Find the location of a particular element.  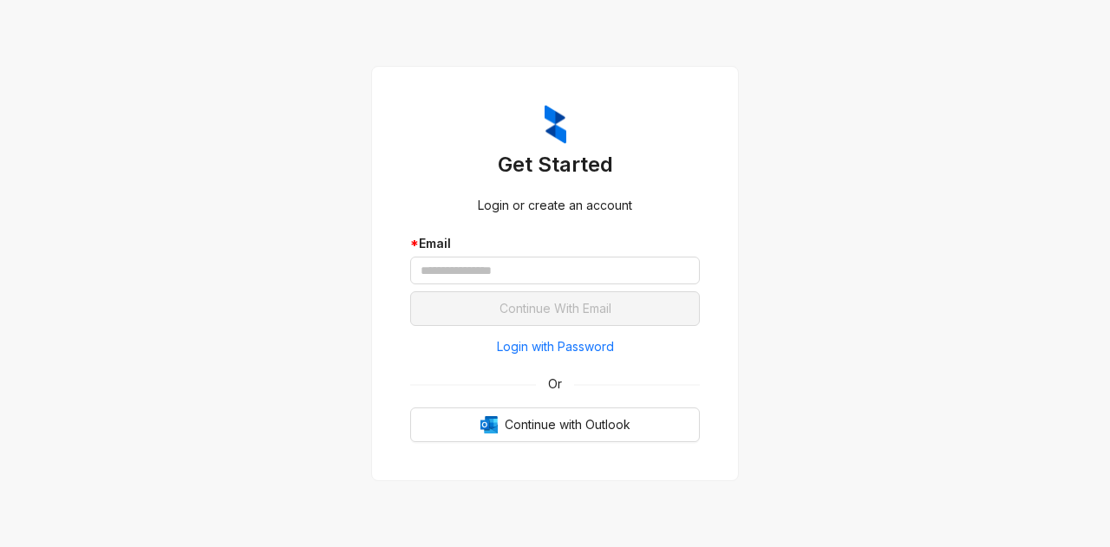

span: Or is located at coordinates (555, 384).